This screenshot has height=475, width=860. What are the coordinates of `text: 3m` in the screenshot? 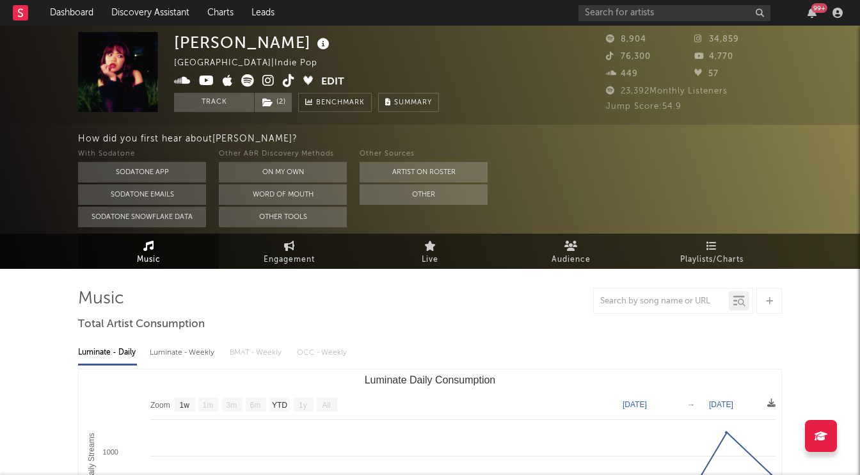 It's located at (232, 405).